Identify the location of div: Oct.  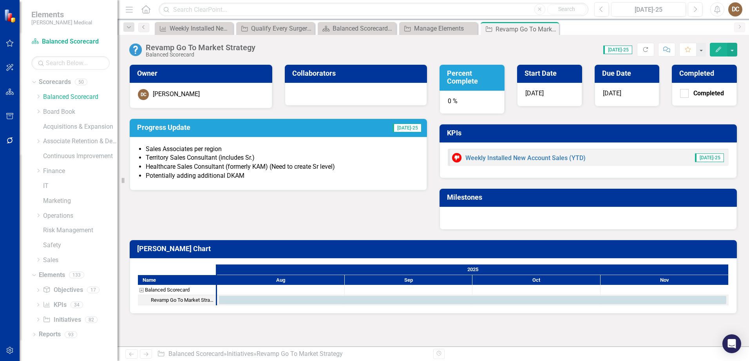
(536, 280).